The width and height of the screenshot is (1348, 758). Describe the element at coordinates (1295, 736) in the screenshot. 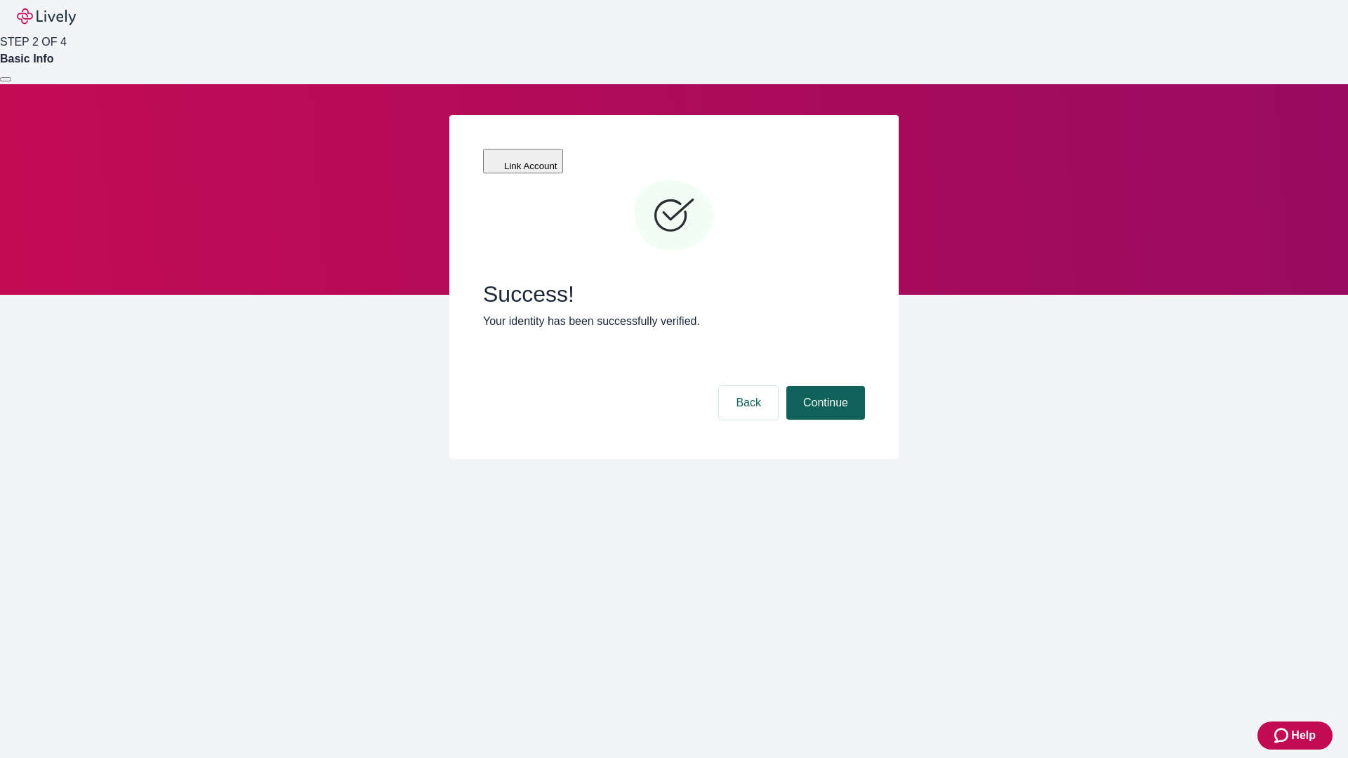

I see `button: Zendesk support iconHelp` at that location.